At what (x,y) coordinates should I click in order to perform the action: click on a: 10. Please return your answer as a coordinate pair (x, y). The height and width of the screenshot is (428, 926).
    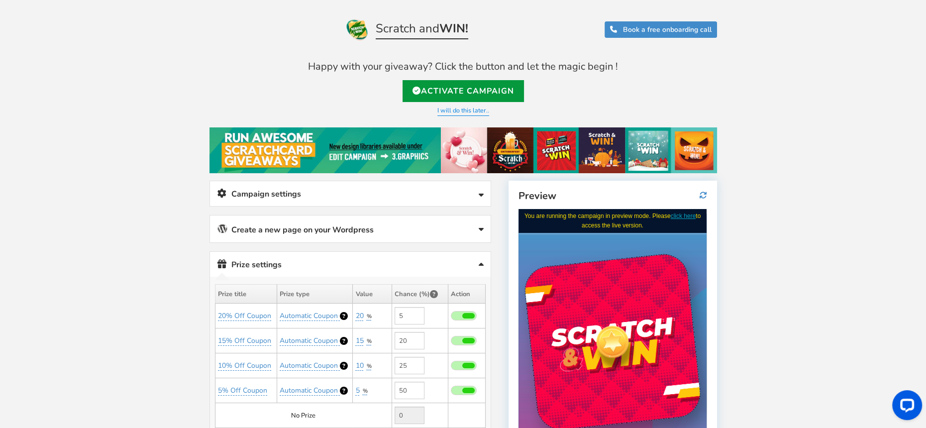
    Looking at the image, I should click on (359, 366).